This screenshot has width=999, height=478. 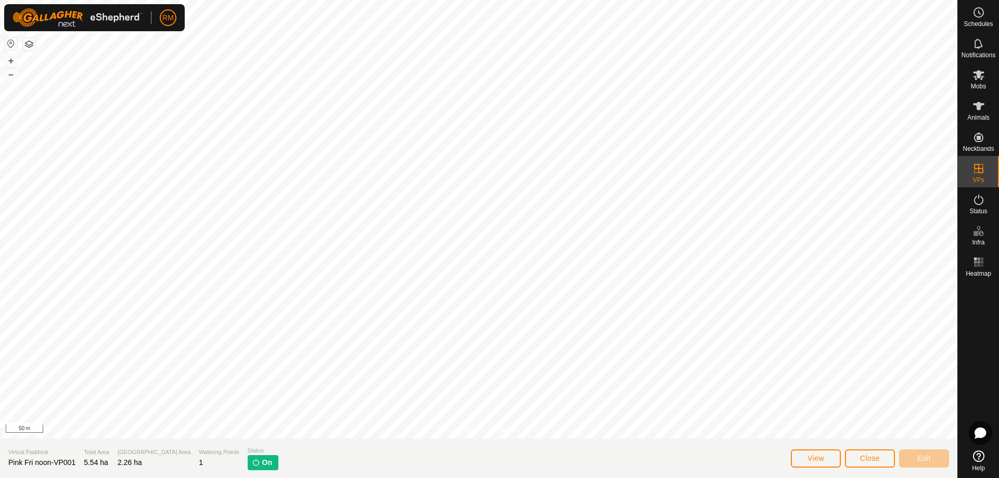 What do you see at coordinates (201, 462) in the screenshot?
I see `span: 1` at bounding box center [201, 462].